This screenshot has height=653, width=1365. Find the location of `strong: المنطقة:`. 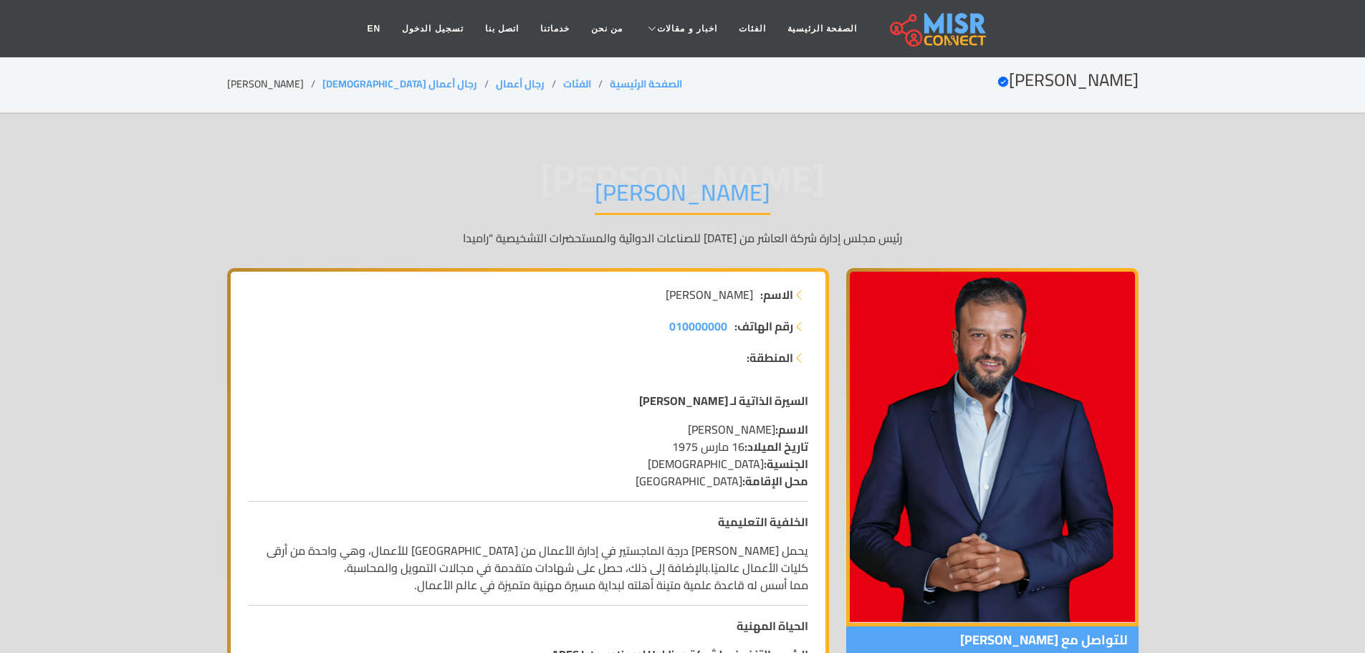

strong: المنطقة: is located at coordinates (769, 357).